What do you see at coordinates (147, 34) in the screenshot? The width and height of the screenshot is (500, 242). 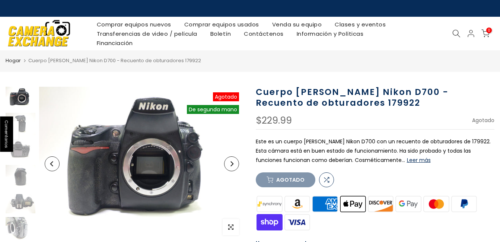 I see `a: Transferencias de video / película` at bounding box center [147, 34].